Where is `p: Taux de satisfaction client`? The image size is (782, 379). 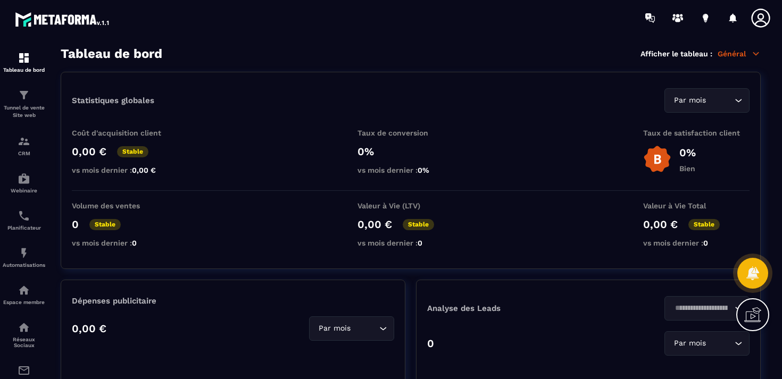
p: Taux de satisfaction client is located at coordinates (697, 133).